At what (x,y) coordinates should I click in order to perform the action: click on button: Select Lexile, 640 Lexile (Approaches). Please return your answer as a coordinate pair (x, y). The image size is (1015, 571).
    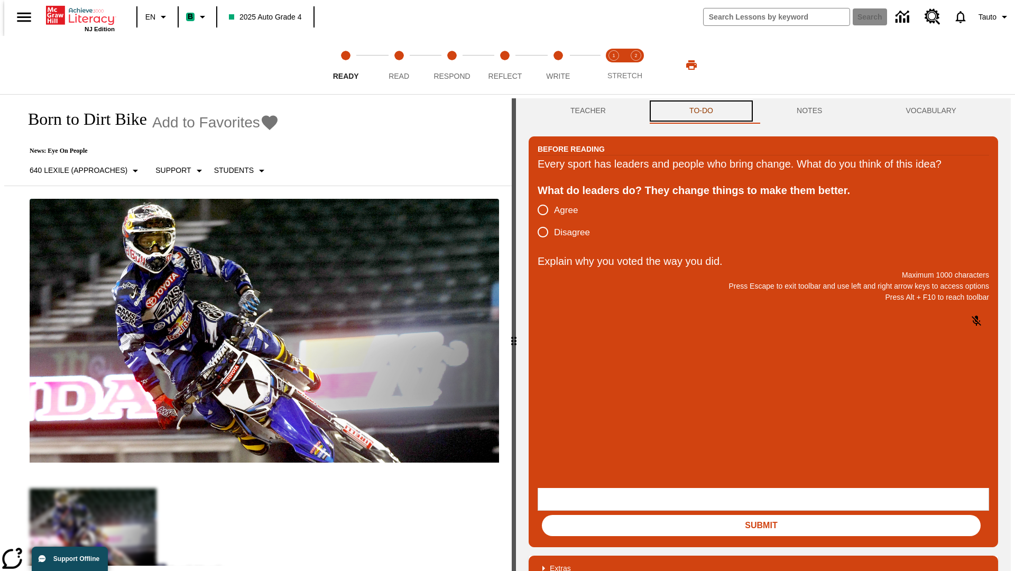
    Looking at the image, I should click on (86, 171).